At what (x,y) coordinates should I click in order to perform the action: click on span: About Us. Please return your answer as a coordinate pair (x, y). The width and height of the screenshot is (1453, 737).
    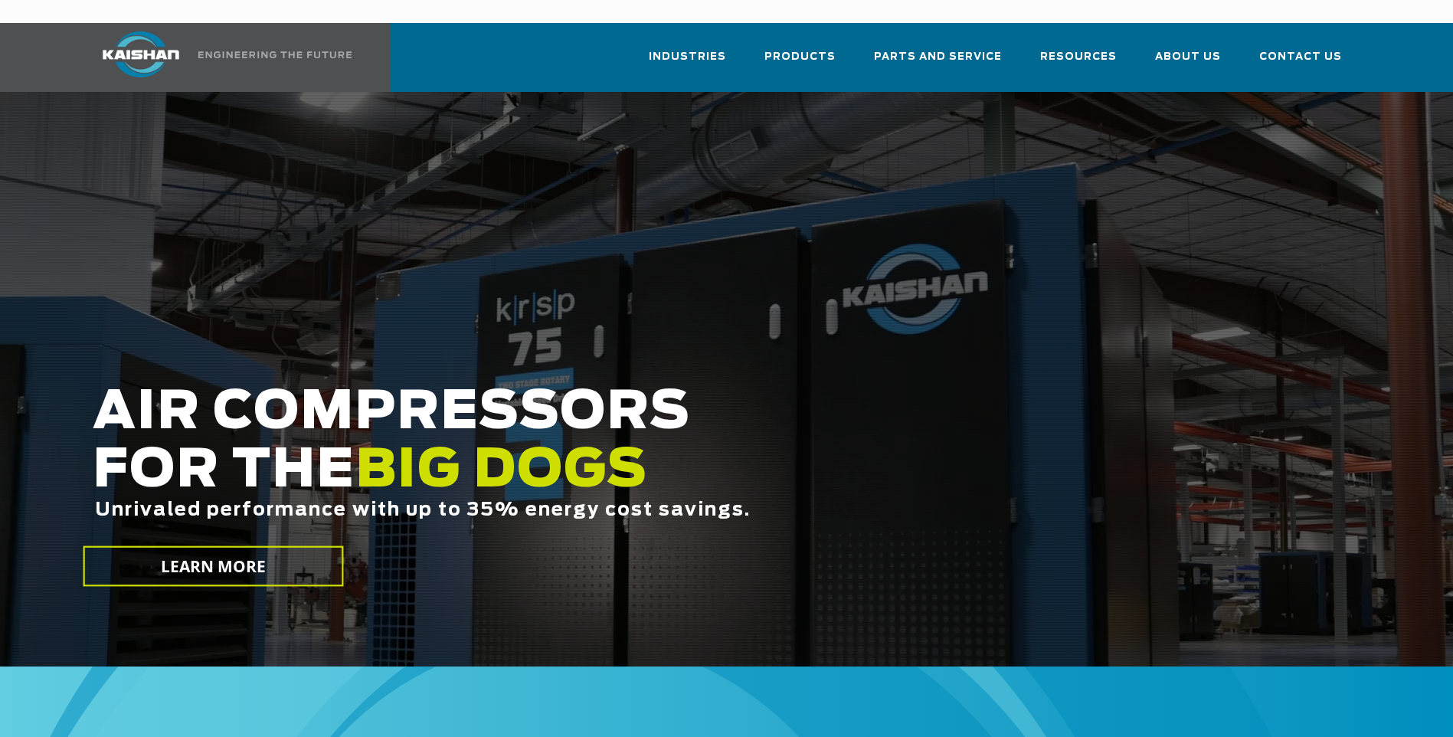
    Looking at the image, I should click on (1188, 57).